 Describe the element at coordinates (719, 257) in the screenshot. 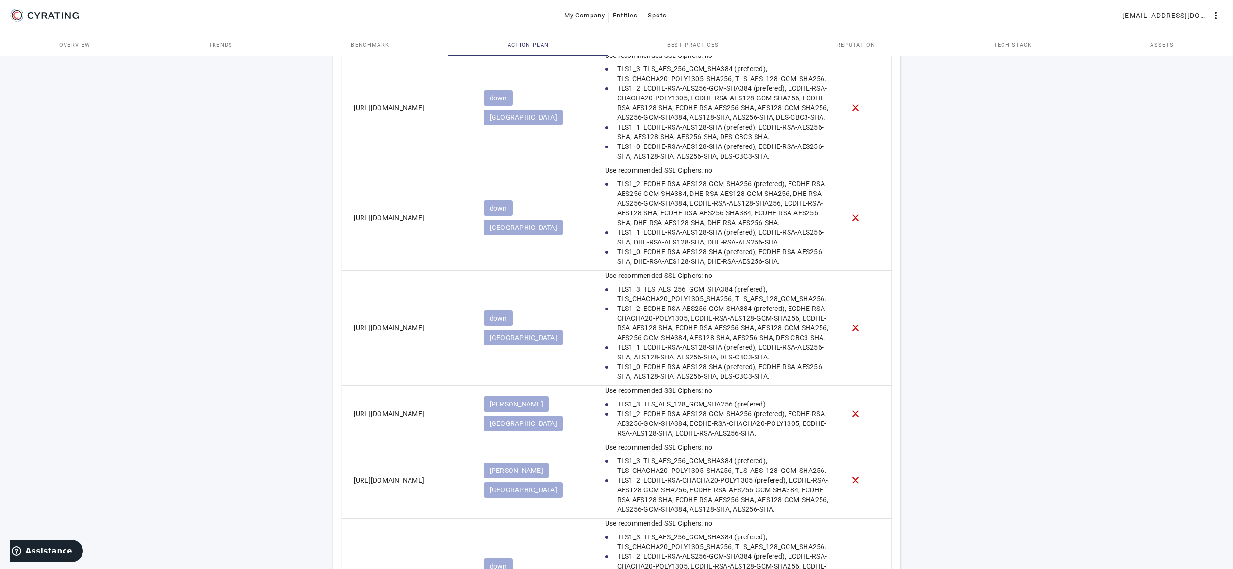

I see `li: TLS1_0: ECDHE-RSA-AES128-SHA (prefered), ECDHE-RSA-AES256-SHA, DHE-RSA-AES128-SHA, DHE-RSA-AES256...` at that location.